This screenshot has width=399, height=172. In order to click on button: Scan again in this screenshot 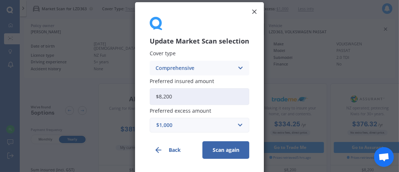, I will do `click(226, 150)`.